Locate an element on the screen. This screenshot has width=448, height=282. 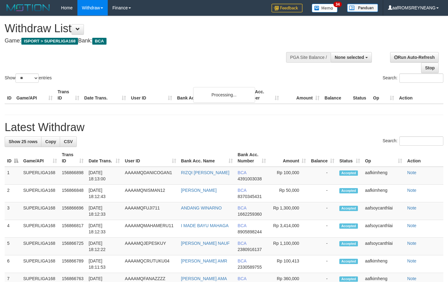
img: MOTION_logo.png is located at coordinates (28, 8).